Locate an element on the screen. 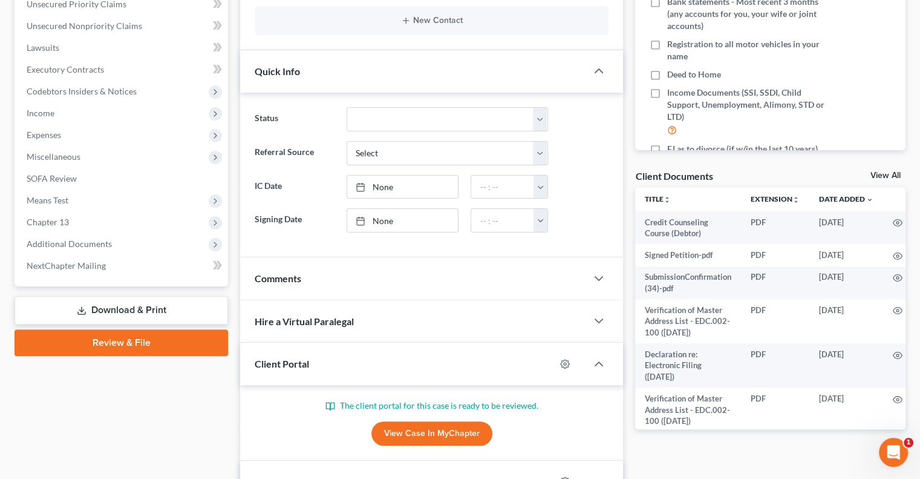  label: Status is located at coordinates (294, 119).